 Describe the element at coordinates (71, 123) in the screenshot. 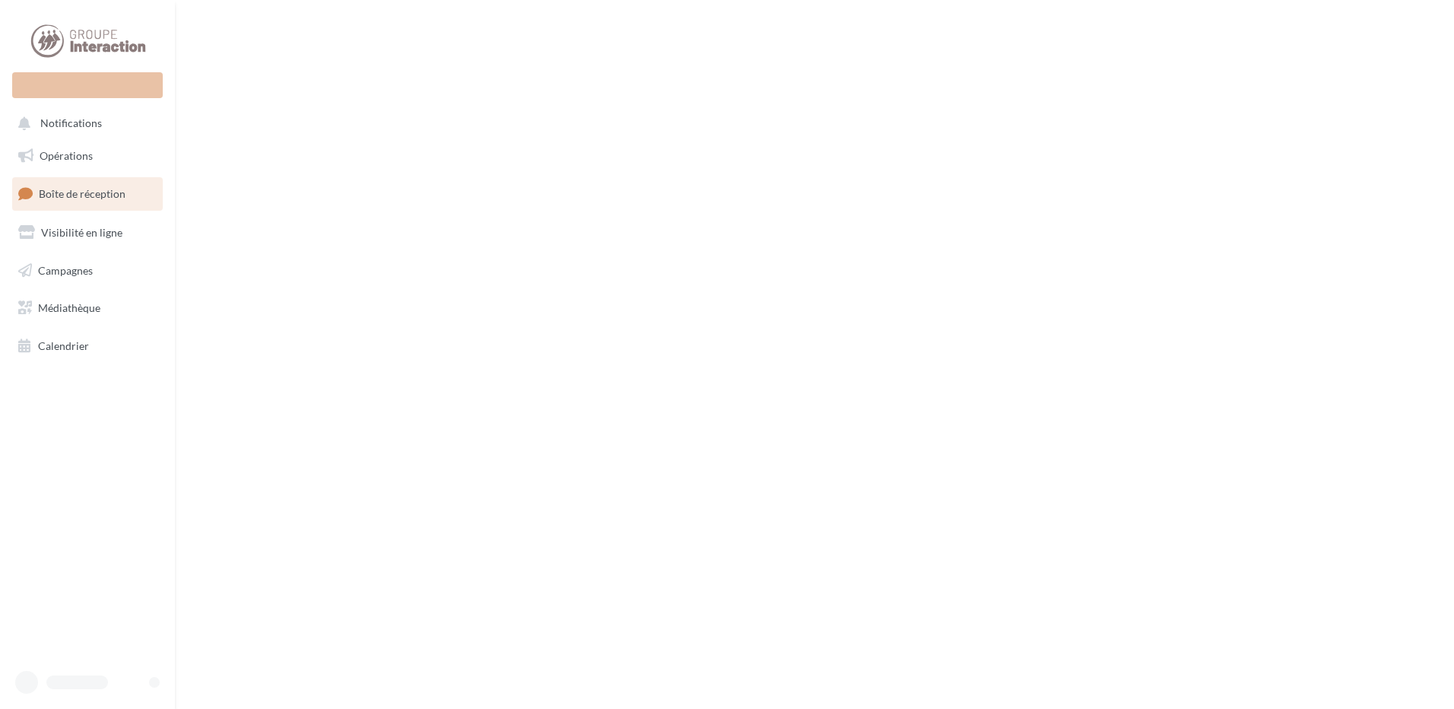

I see `span: Notifications` at that location.